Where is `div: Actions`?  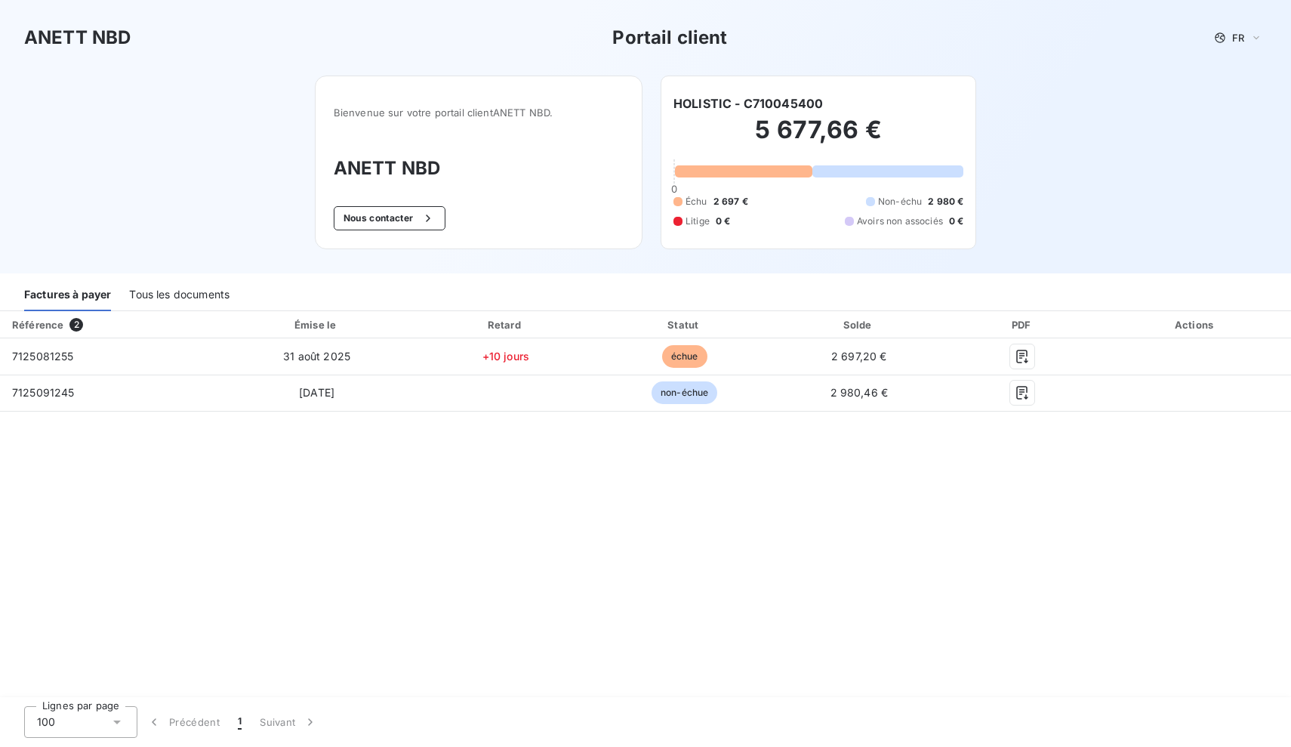
div: Actions is located at coordinates (1195, 325).